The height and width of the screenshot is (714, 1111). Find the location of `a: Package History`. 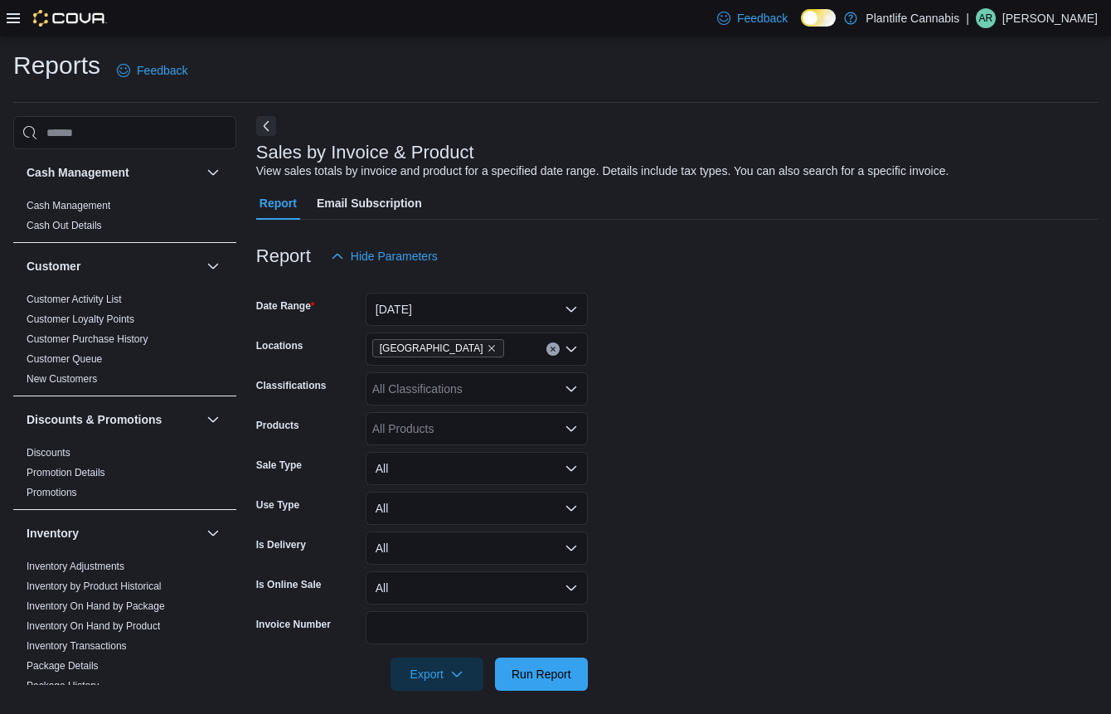

a: Package History is located at coordinates (62, 685).